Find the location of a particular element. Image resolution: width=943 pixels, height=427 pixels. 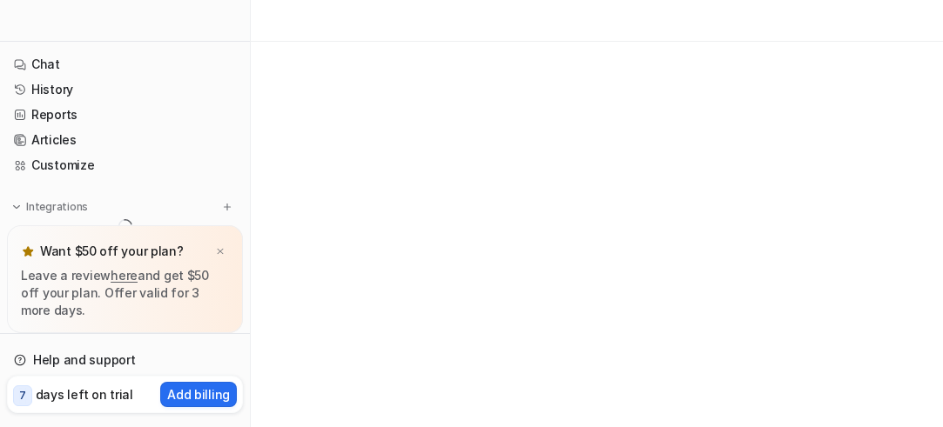

img: star is located at coordinates (28, 252).